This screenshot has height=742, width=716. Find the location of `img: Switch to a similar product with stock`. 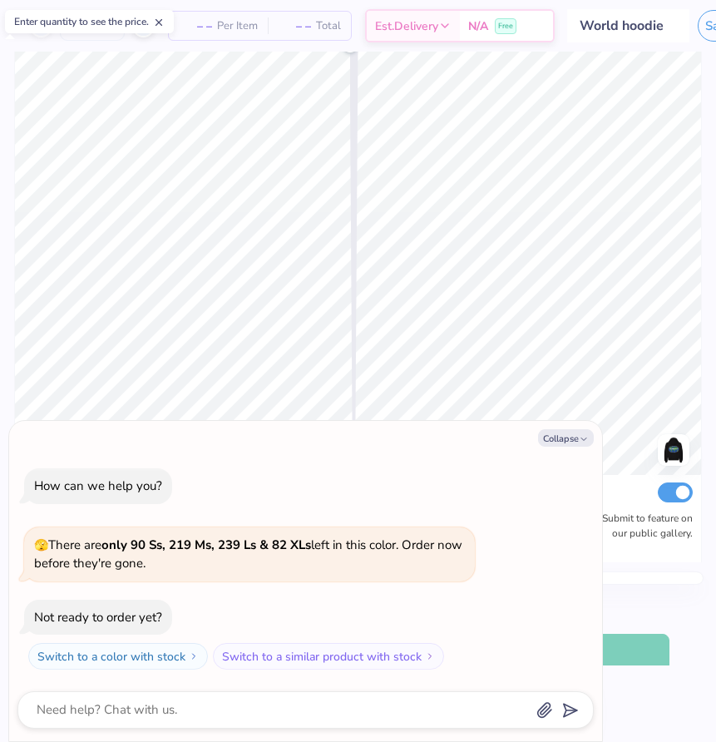

img: Switch to a similar product with stock is located at coordinates (430, 657).